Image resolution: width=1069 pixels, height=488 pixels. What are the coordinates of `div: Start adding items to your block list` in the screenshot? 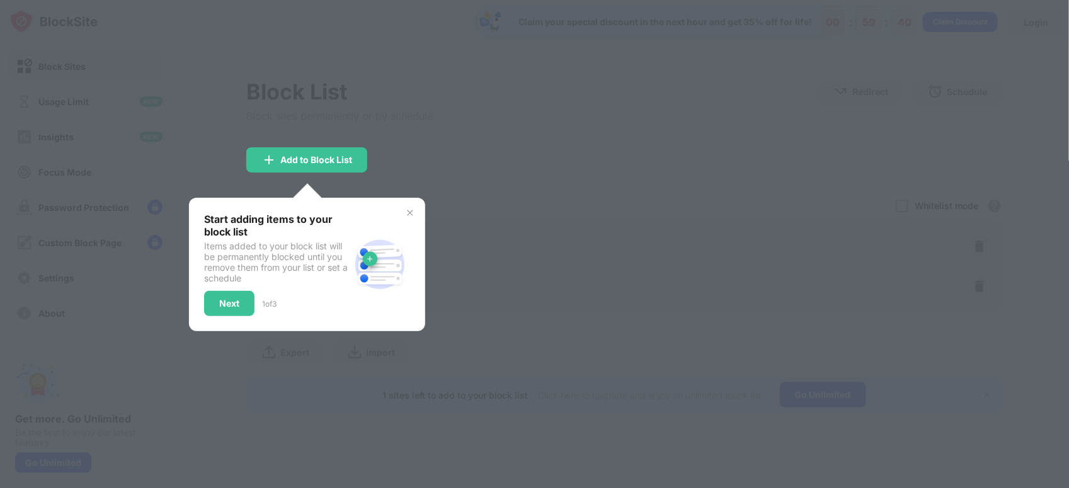 It's located at (277, 226).